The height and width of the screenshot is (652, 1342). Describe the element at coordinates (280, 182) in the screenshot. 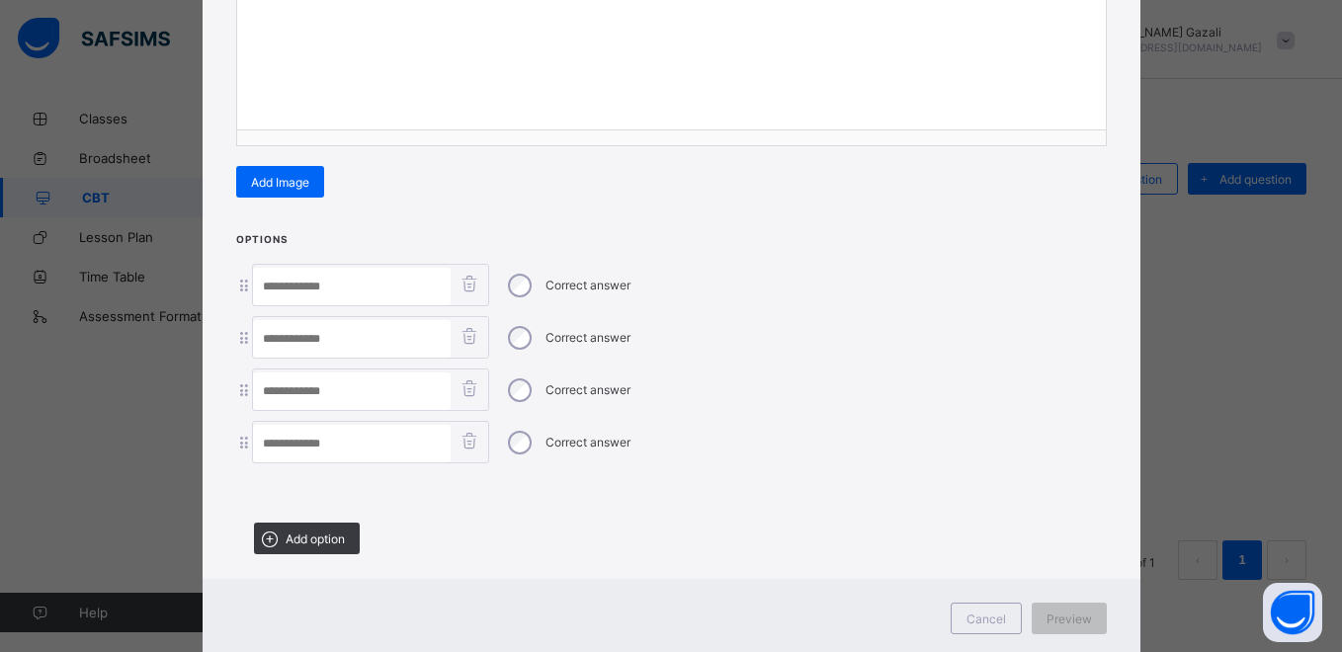

I see `span: Add Image` at that location.